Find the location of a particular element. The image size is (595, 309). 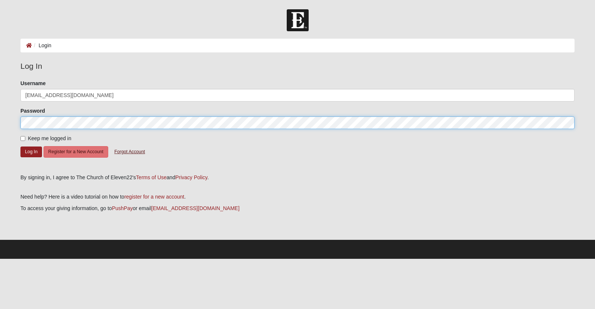

input: Keep me logged in is located at coordinates (23, 138).